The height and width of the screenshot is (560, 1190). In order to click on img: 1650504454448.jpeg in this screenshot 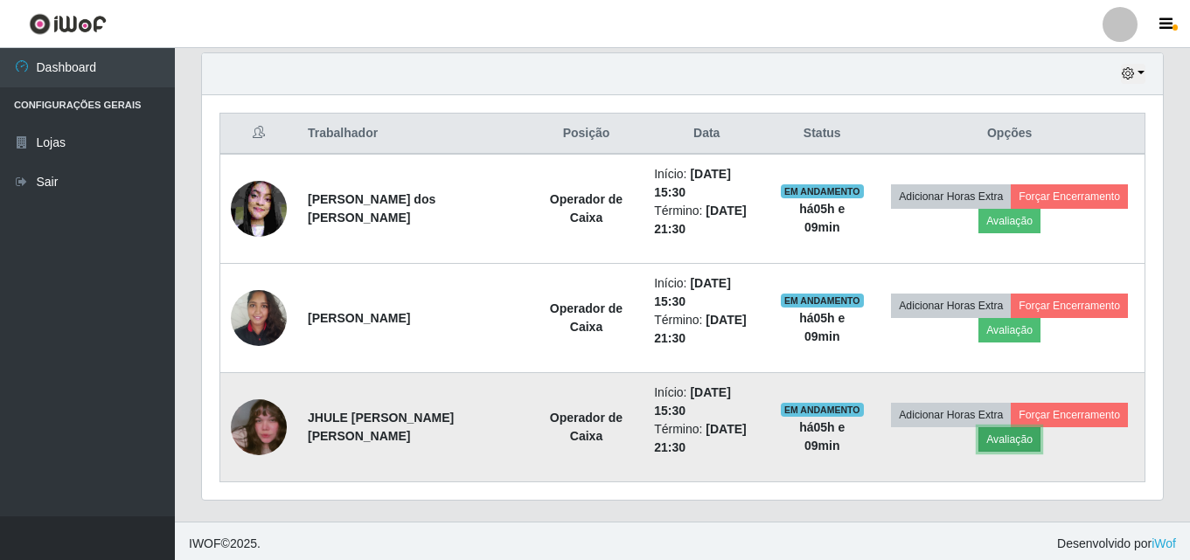, I will do `click(259, 208)`.